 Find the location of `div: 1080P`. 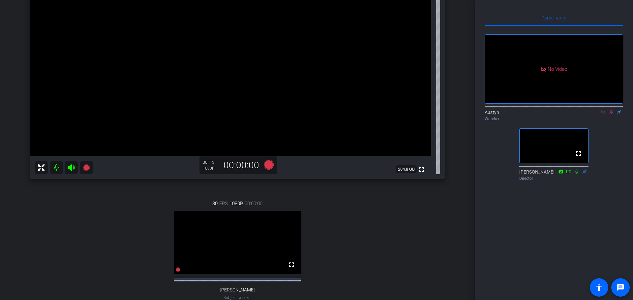

div: 1080P is located at coordinates (211, 169).